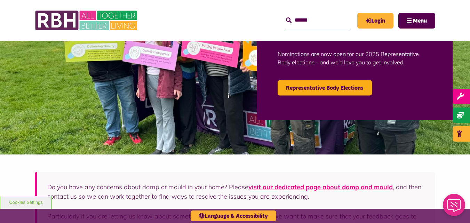  I want to click on p: Do you have any concerns about damp or mould in your home? Please , and then contact us so we can..., so click(236, 191).